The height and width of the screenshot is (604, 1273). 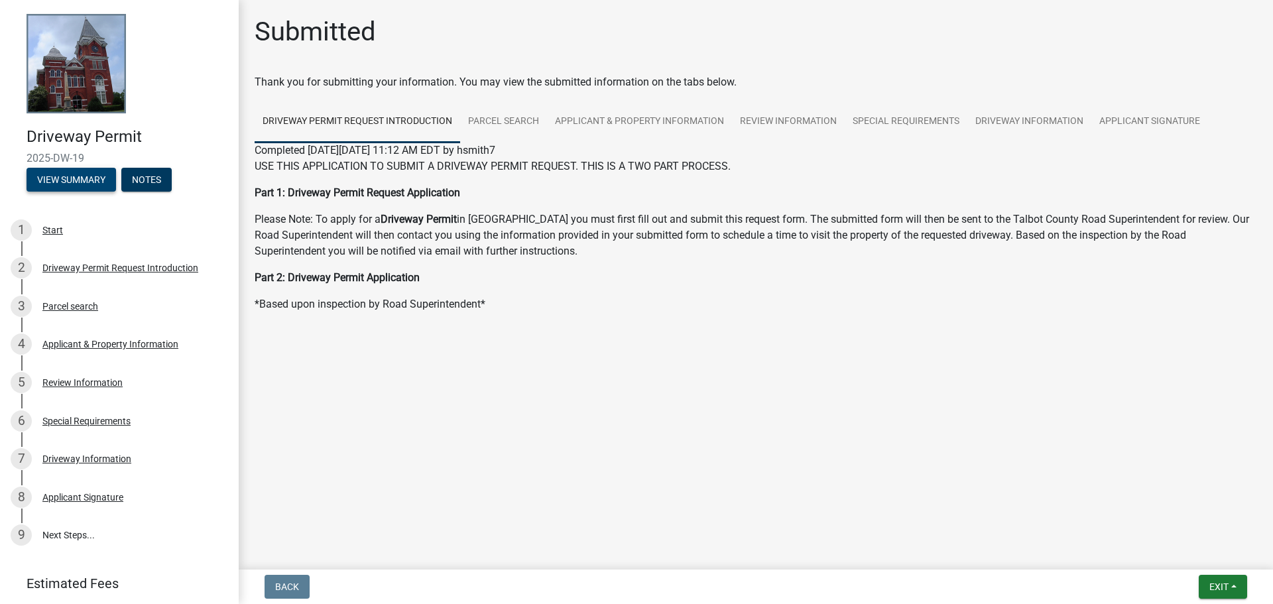 I want to click on a: Applicant Signature, so click(x=1150, y=122).